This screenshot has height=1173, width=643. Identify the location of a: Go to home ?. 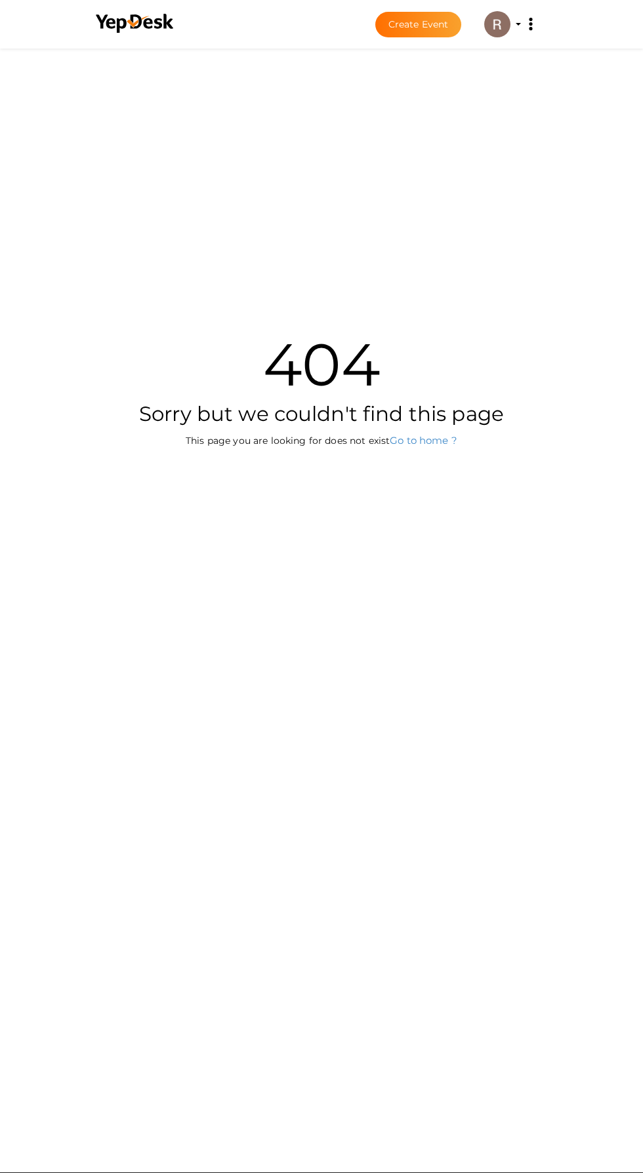
(423, 440).